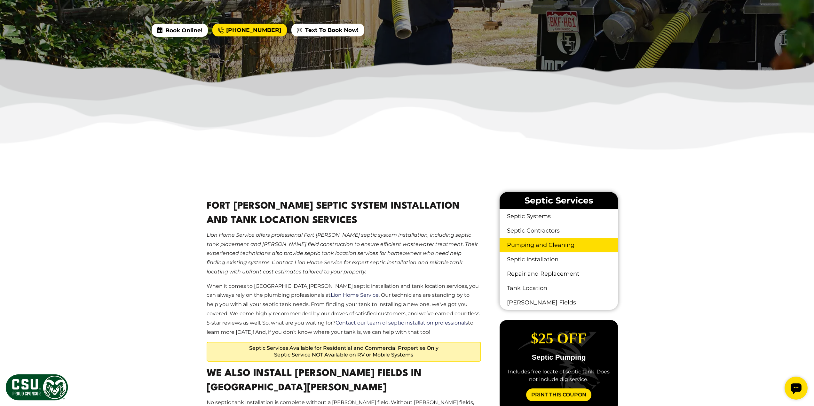  I want to click on div: Includes free locate of septic tank. Does not include dig service., so click(558, 376).